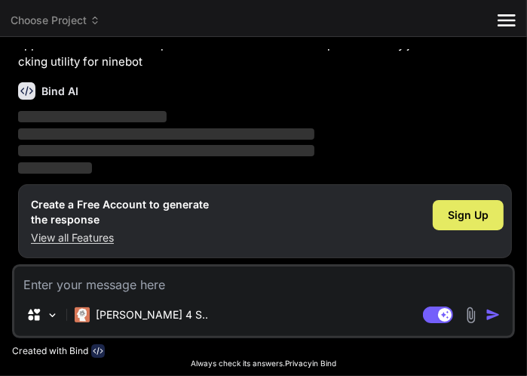 The height and width of the screenshot is (376, 527). What do you see at coordinates (52, 315) in the screenshot?
I see `img: Pick Models` at bounding box center [52, 315].